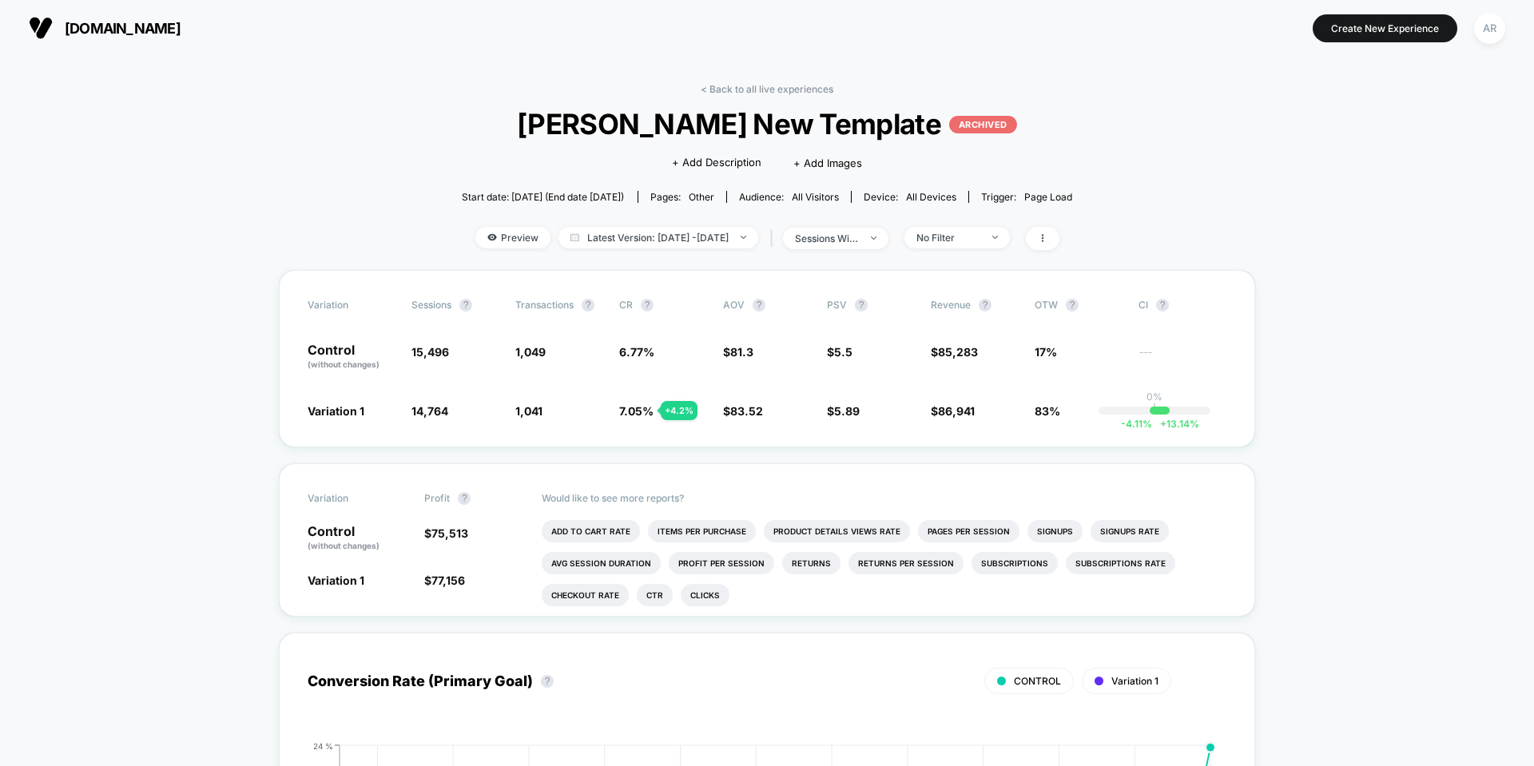 This screenshot has height=766, width=1534. What do you see at coordinates (1037, 681) in the screenshot?
I see `span: CONTROL` at bounding box center [1037, 681].